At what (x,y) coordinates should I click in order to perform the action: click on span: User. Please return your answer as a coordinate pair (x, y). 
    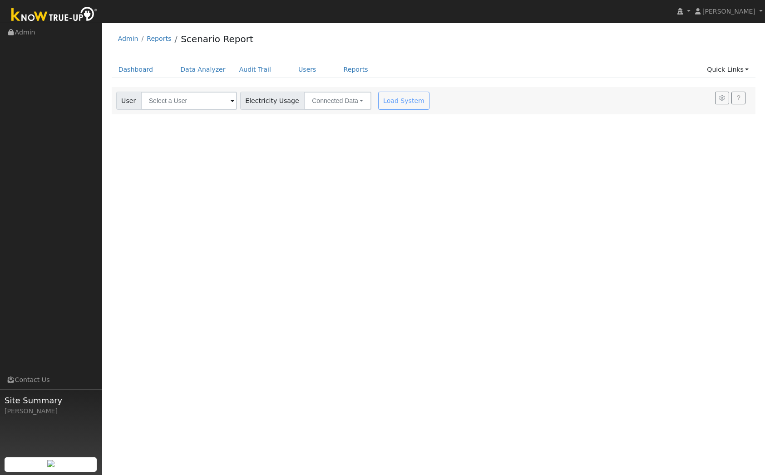
    Looking at the image, I should click on (128, 101).